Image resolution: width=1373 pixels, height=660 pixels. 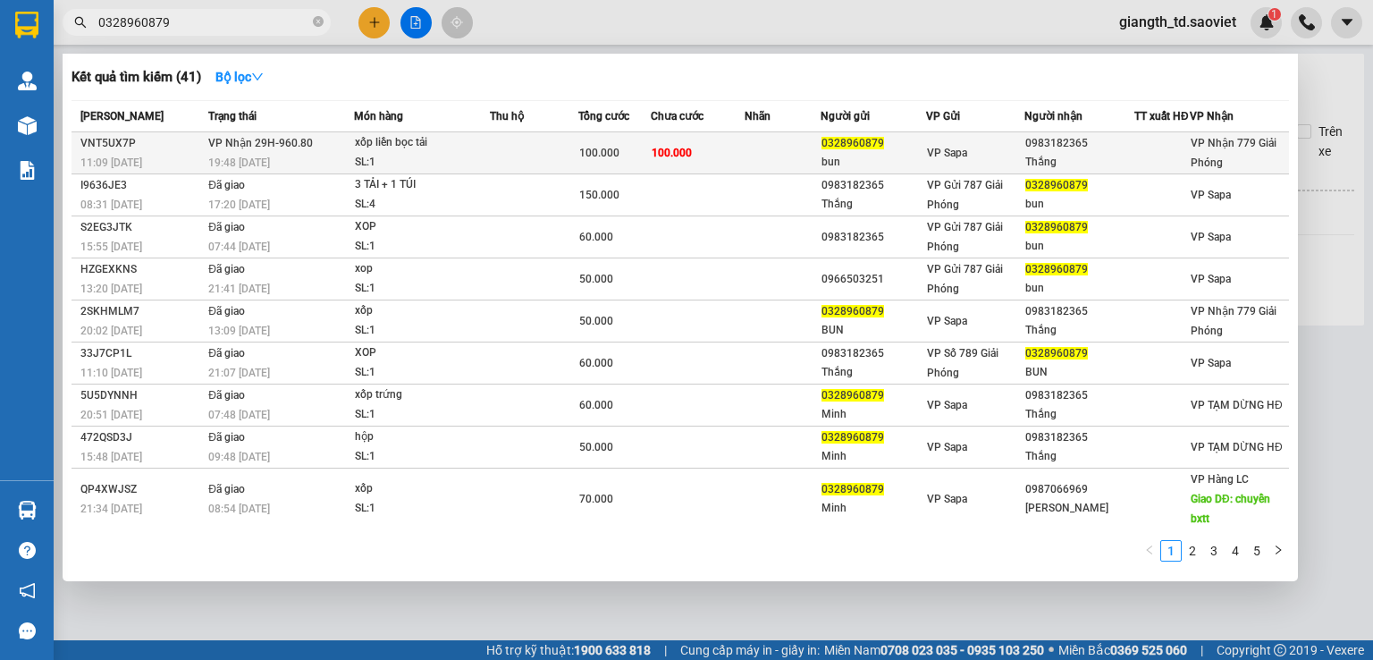 What do you see at coordinates (1150, 551) in the screenshot?
I see `button: left` at bounding box center [1150, 551].